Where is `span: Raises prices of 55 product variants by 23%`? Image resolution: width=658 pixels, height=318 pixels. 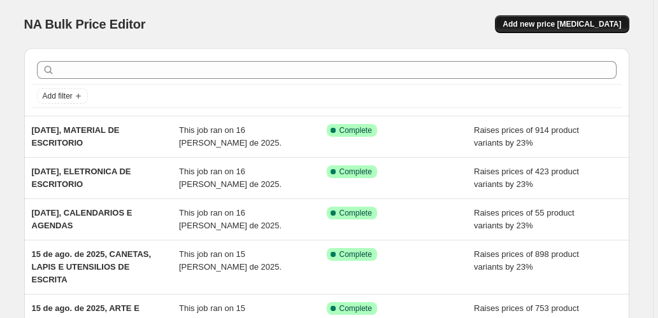
span: Raises prices of 55 product variants by 23% is located at coordinates (524, 219).